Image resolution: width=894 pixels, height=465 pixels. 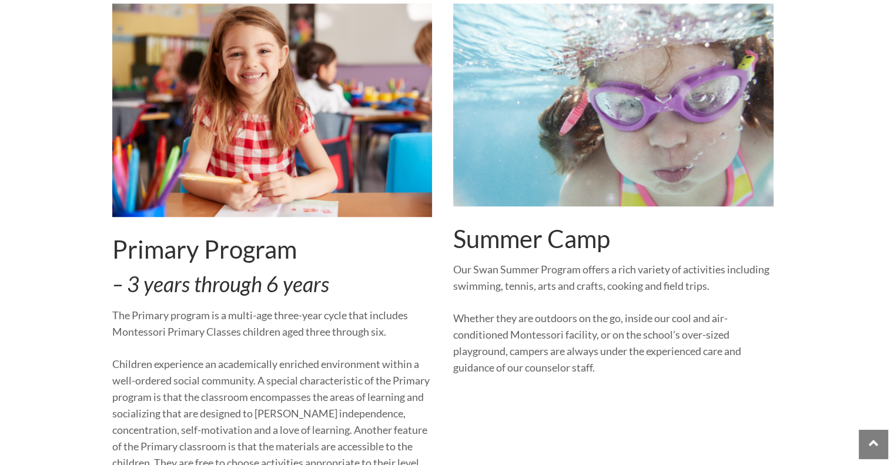 I want to click on p: The Primary program is a multi-age three-year cycle that includes Montessori Primary Classes chil..., so click(x=272, y=323).